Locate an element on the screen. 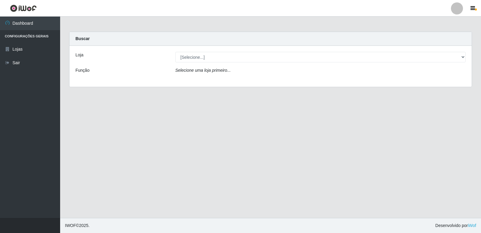 The image size is (481, 233). i: Selecione uma loja primeiro... is located at coordinates (203, 70).